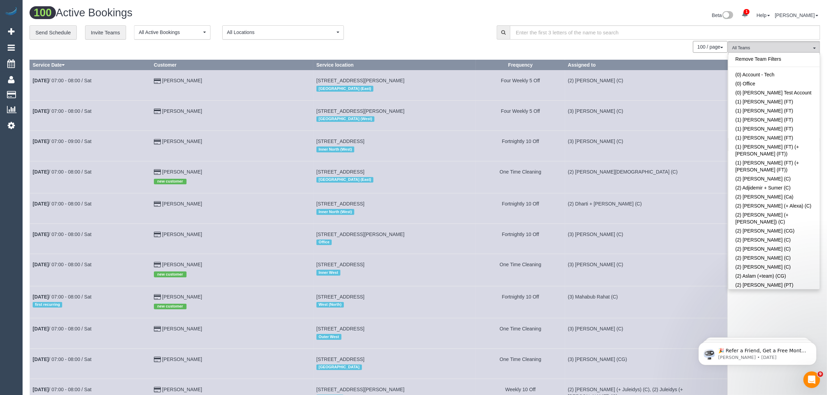 The image size is (827, 395). Describe the element at coordinates (710, 47) in the screenshot. I see `button: 100 / page` at that location.